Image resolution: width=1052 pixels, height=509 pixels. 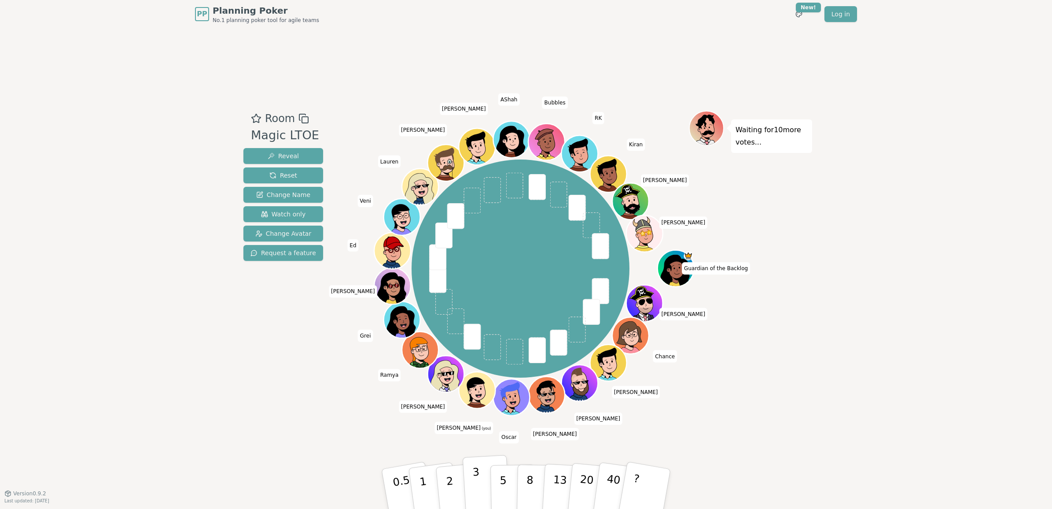 I want to click on button: Change Avatar, so click(x=283, y=233).